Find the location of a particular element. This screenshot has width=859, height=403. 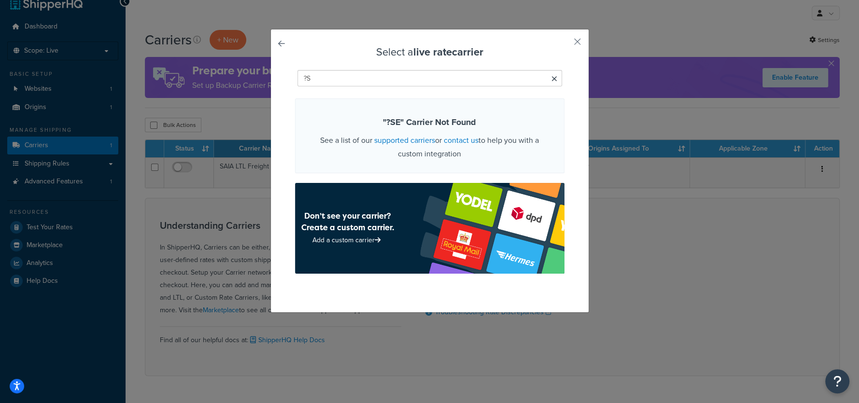

h4: Don’t see your carrier? Create a custom carrier. is located at coordinates (348, 222).